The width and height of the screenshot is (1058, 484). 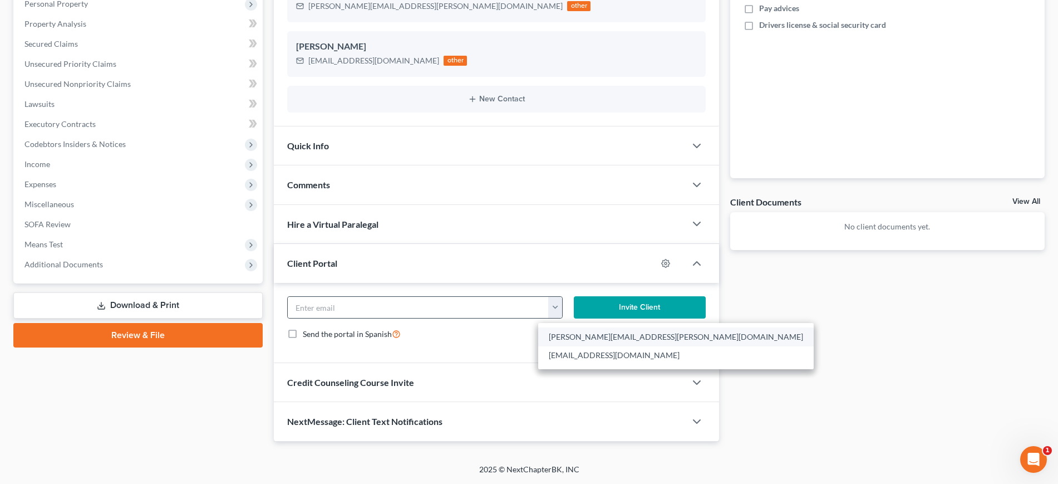 What do you see at coordinates (333, 224) in the screenshot?
I see `span: Hire a Virtual Paralegal` at bounding box center [333, 224].